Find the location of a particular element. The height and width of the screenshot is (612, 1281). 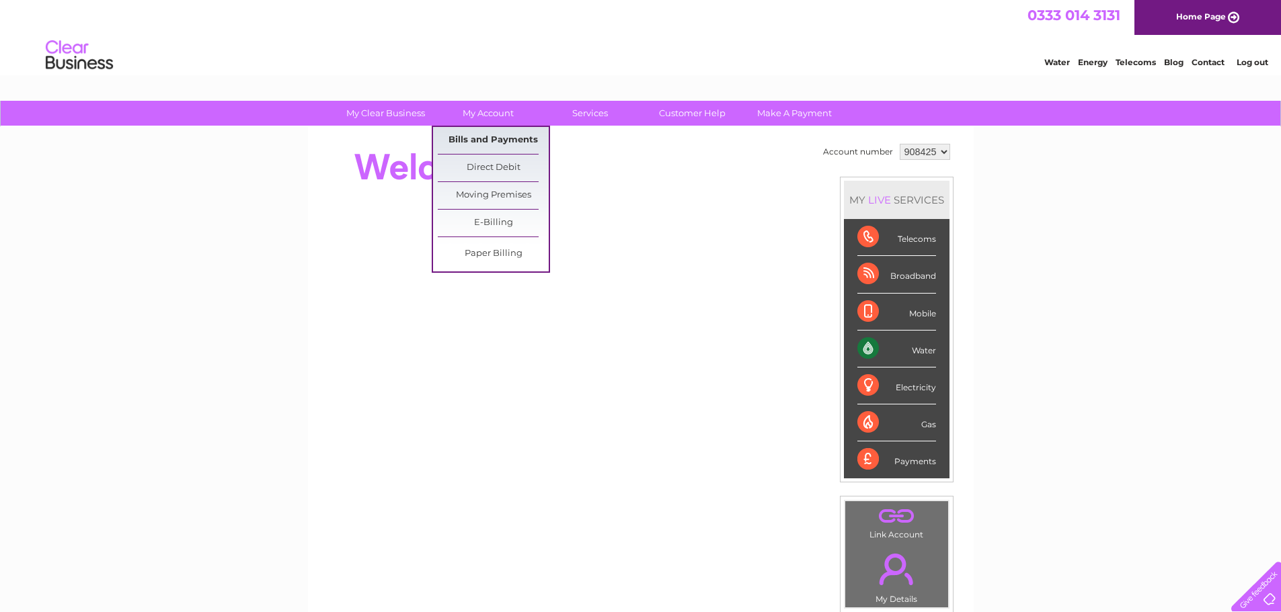

a: Direct Debit is located at coordinates (493, 168).